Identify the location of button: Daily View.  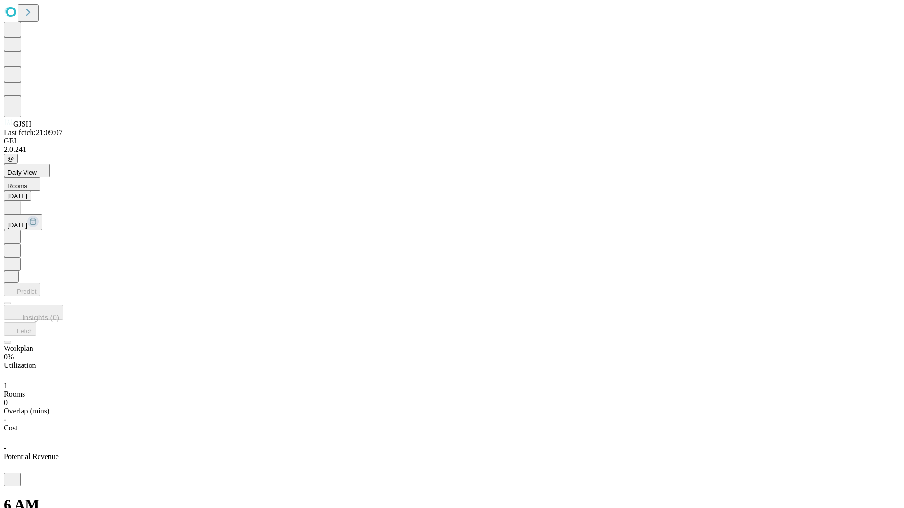
(27, 170).